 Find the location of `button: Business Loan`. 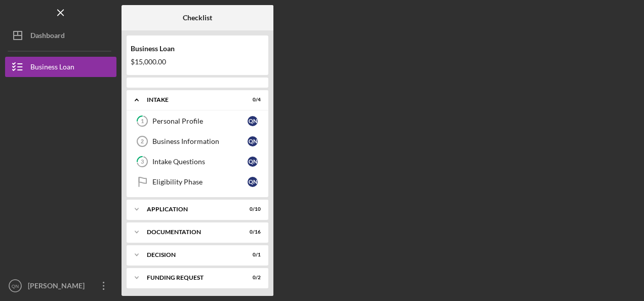

button: Business Loan is located at coordinates (61, 67).